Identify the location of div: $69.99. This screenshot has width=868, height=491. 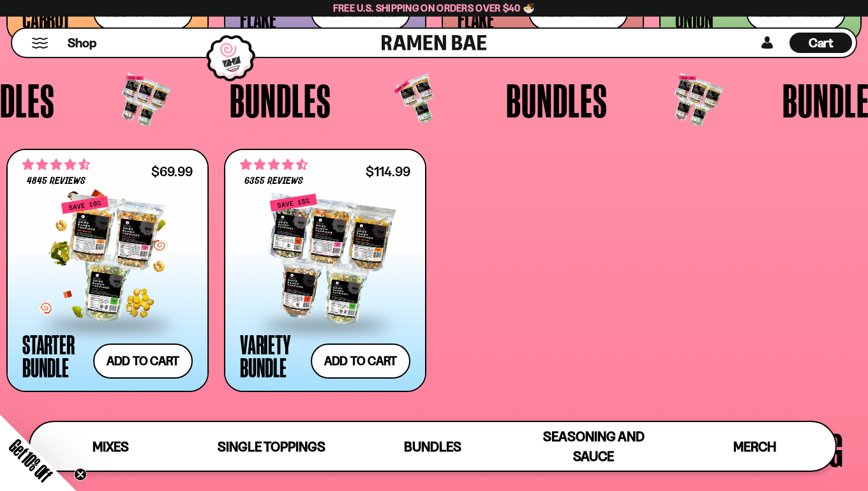
(172, 171).